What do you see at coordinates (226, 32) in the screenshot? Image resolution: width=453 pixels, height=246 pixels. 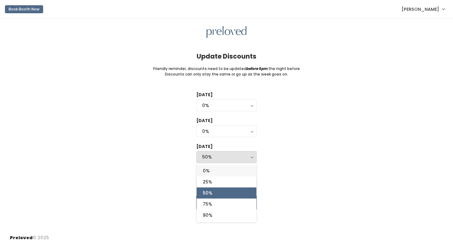 I see `img: preloved logo` at bounding box center [226, 32].